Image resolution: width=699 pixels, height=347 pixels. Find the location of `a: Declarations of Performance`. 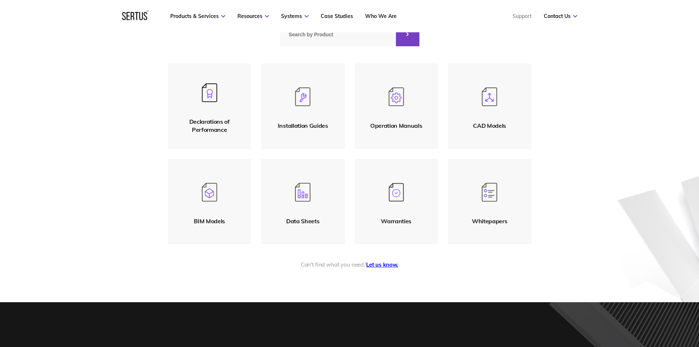

a: Declarations of Performance is located at coordinates (209, 106).